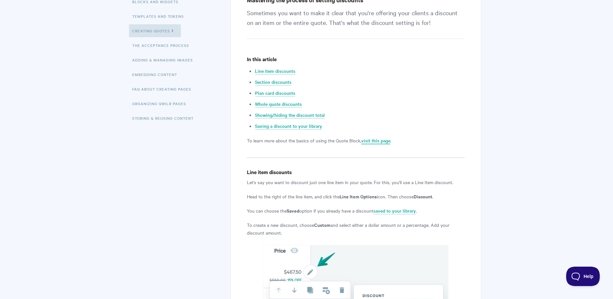 Image resolution: width=613 pixels, height=299 pixels. I want to click on p: Let's say you want to discount just one line item in your quote. For this, you'll use a Line Item..., so click(356, 182).